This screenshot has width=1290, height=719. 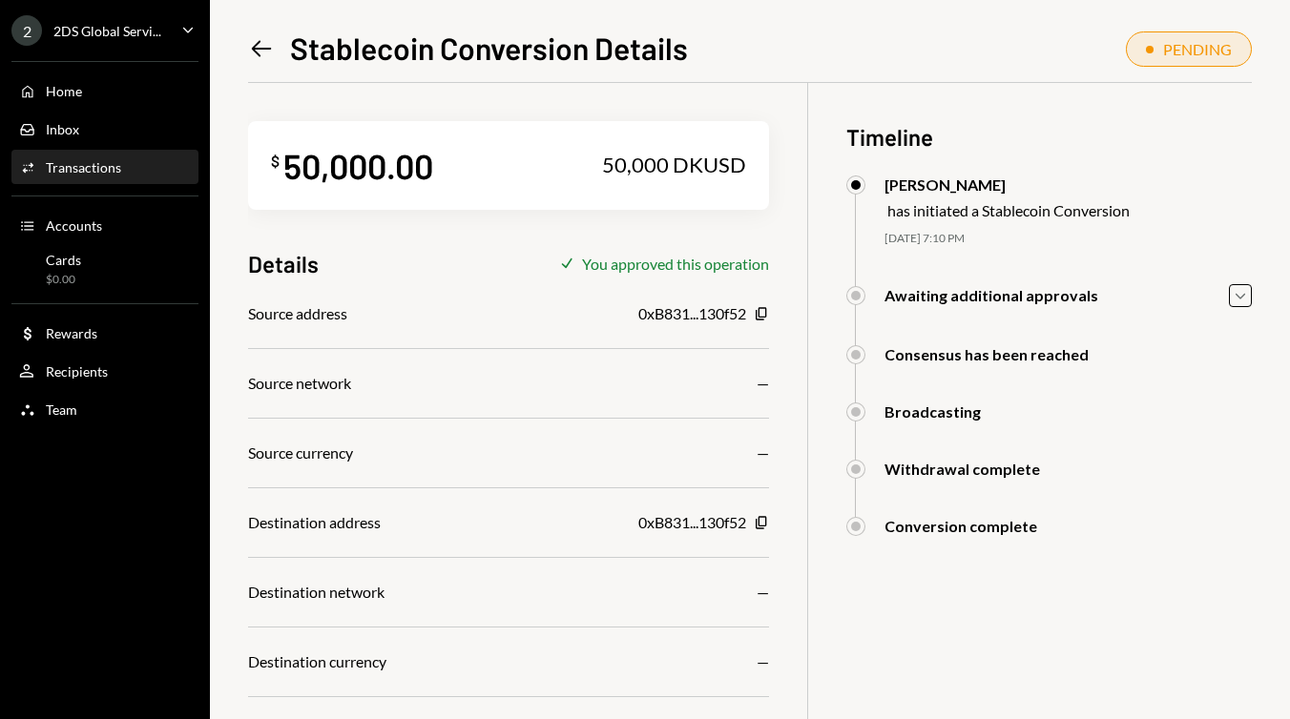 What do you see at coordinates (961, 526) in the screenshot?
I see `div: Conversion complete` at bounding box center [961, 526].